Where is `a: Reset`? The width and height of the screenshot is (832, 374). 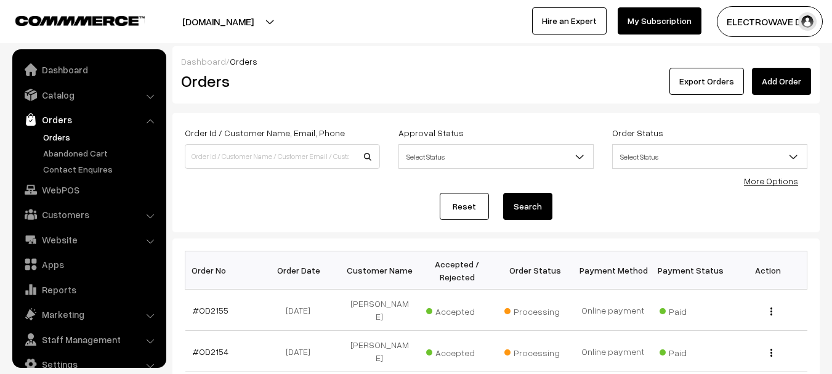 a: Reset is located at coordinates (464, 206).